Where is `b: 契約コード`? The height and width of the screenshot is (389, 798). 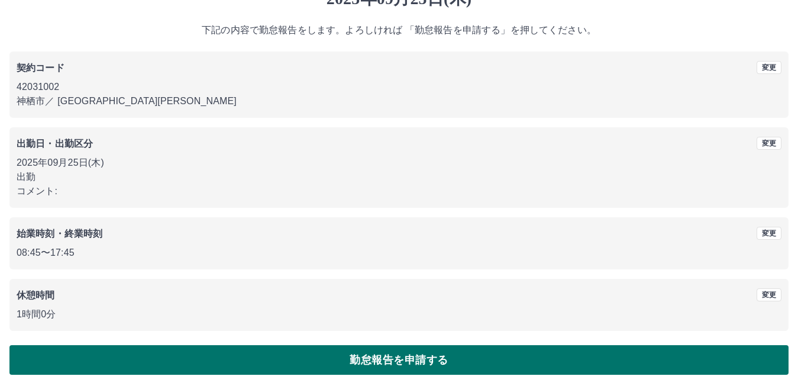
b: 契約コード is located at coordinates (40, 67).